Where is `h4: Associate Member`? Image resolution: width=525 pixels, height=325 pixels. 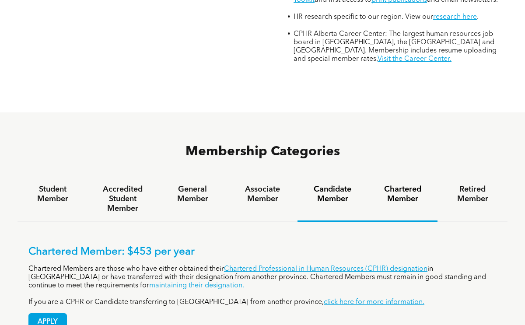 h4: Associate Member is located at coordinates (262, 194).